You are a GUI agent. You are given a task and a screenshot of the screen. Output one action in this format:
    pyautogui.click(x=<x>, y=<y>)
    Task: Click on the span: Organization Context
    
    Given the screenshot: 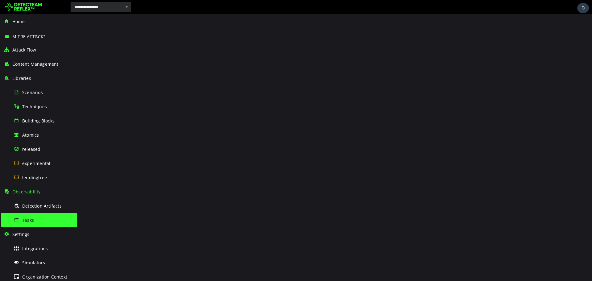 What is the action you would take?
    pyautogui.click(x=45, y=277)
    